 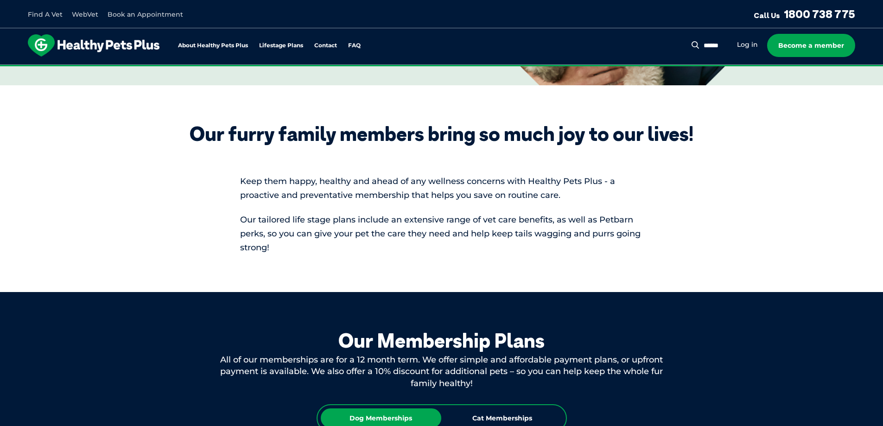 I want to click on div: All of our memberships are for a 12 month term. We offer simple and affordable payment plans, or ..., so click(x=442, y=372).